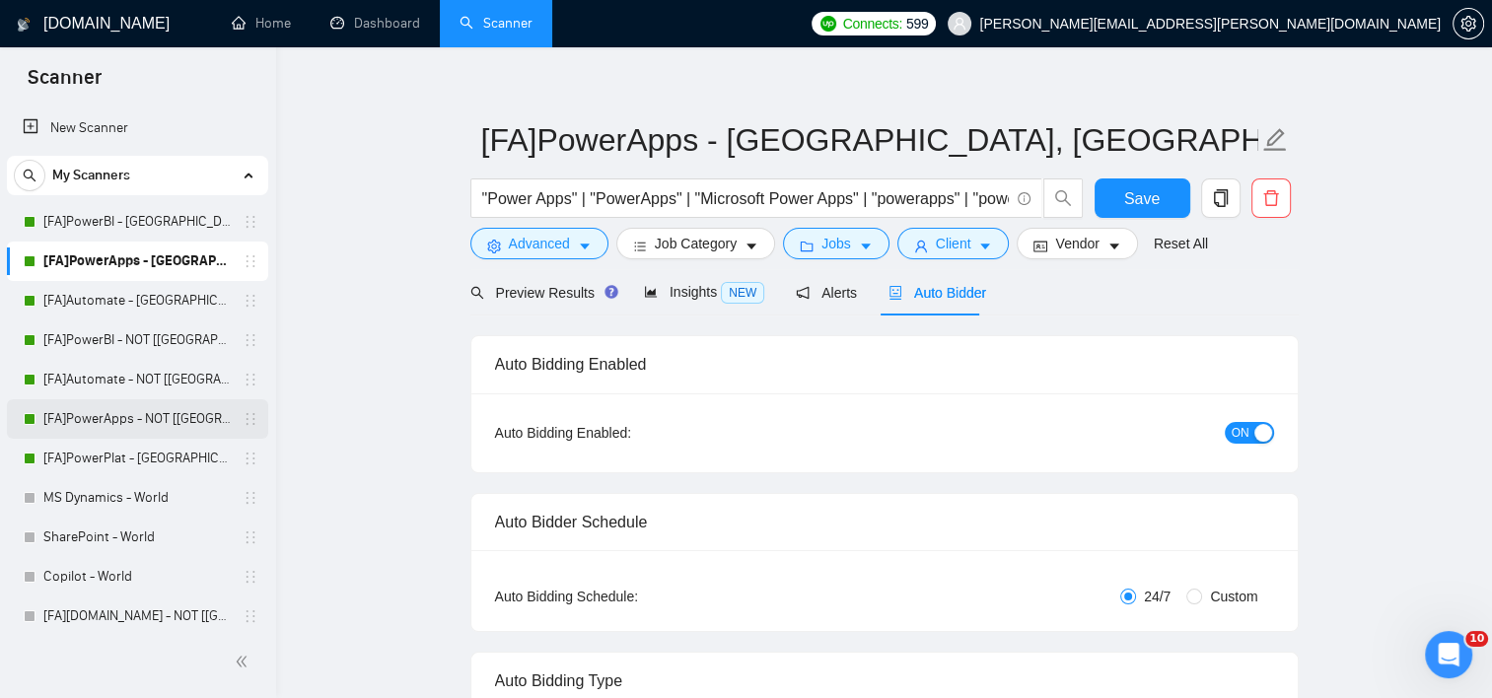 This screenshot has height=698, width=1492. I want to click on div: Tooltip anchor, so click(611, 292).